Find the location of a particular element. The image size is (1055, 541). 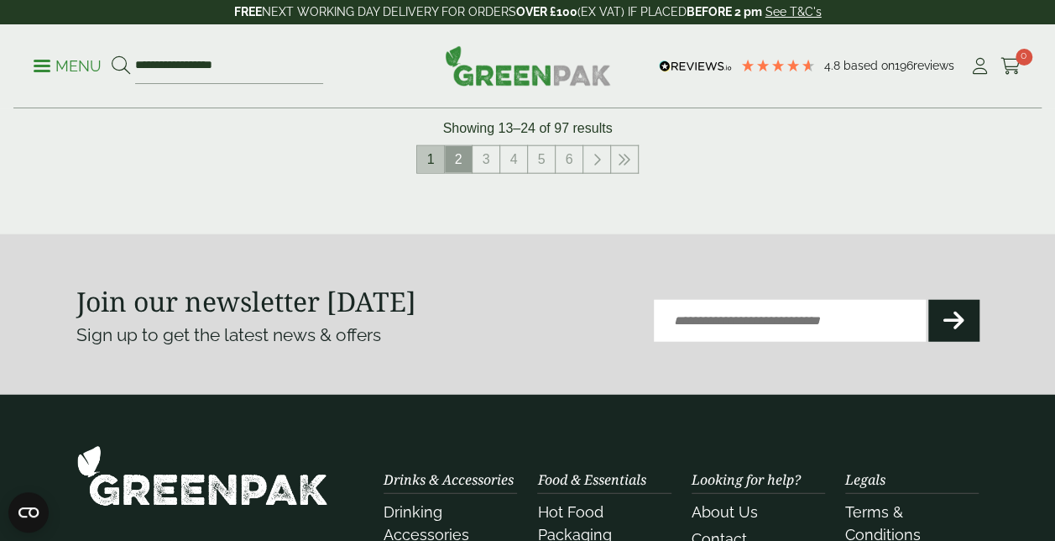

a: 3 is located at coordinates (486, 160).